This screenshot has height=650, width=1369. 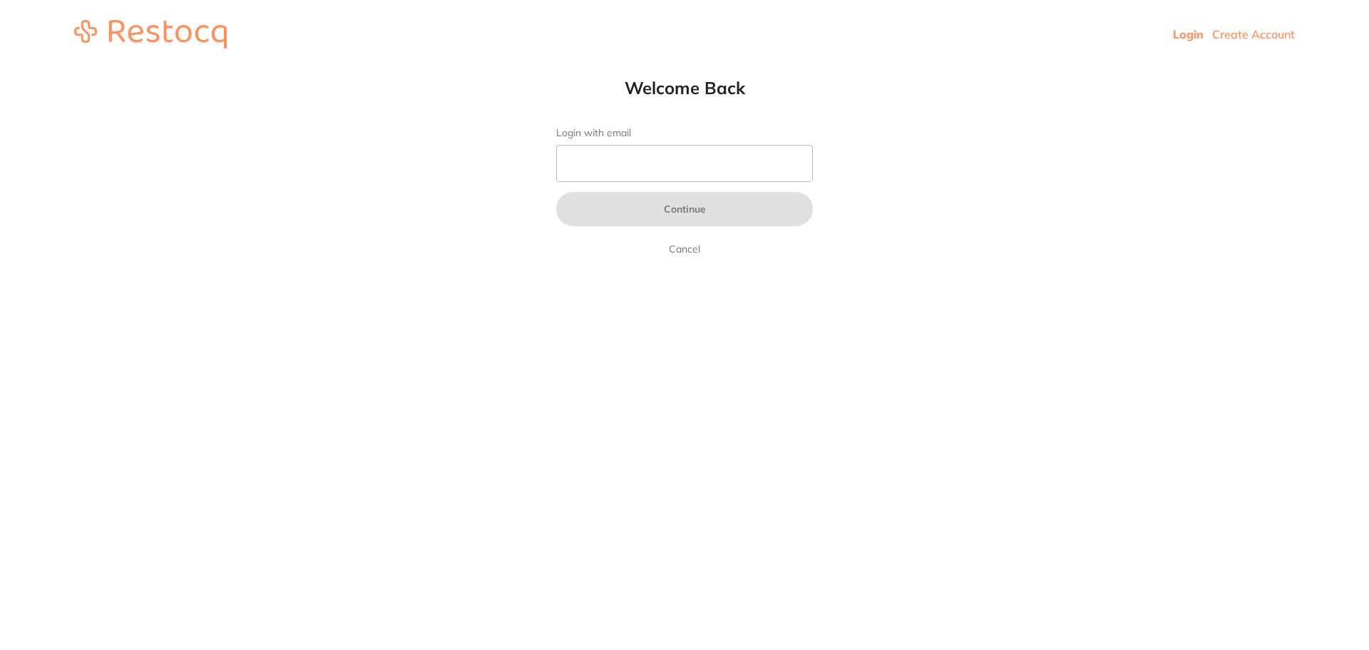 I want to click on a: Create Account, so click(x=1253, y=34).